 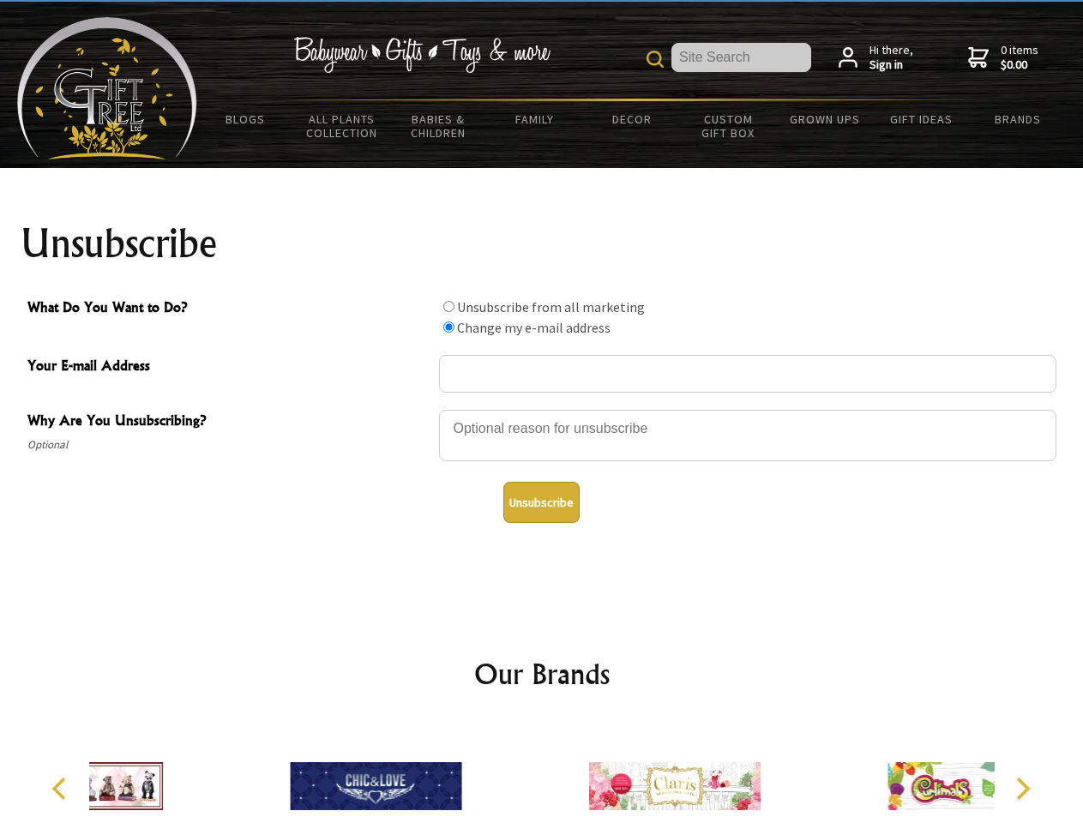 What do you see at coordinates (1022, 789) in the screenshot?
I see `button: Next` at bounding box center [1022, 789].